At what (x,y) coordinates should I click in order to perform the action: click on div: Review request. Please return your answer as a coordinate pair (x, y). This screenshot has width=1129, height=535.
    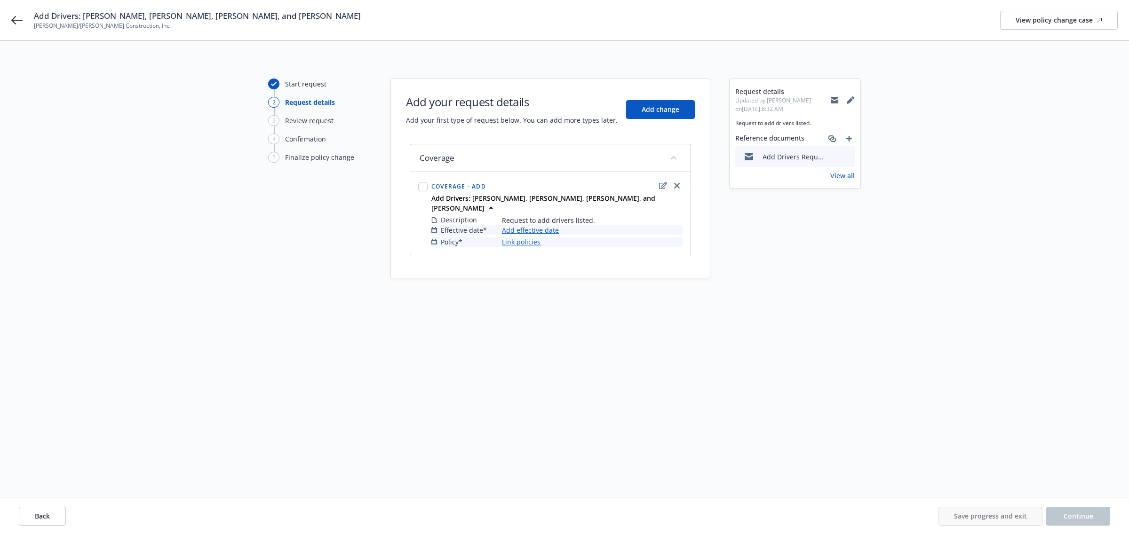
    Looking at the image, I should click on (309, 120).